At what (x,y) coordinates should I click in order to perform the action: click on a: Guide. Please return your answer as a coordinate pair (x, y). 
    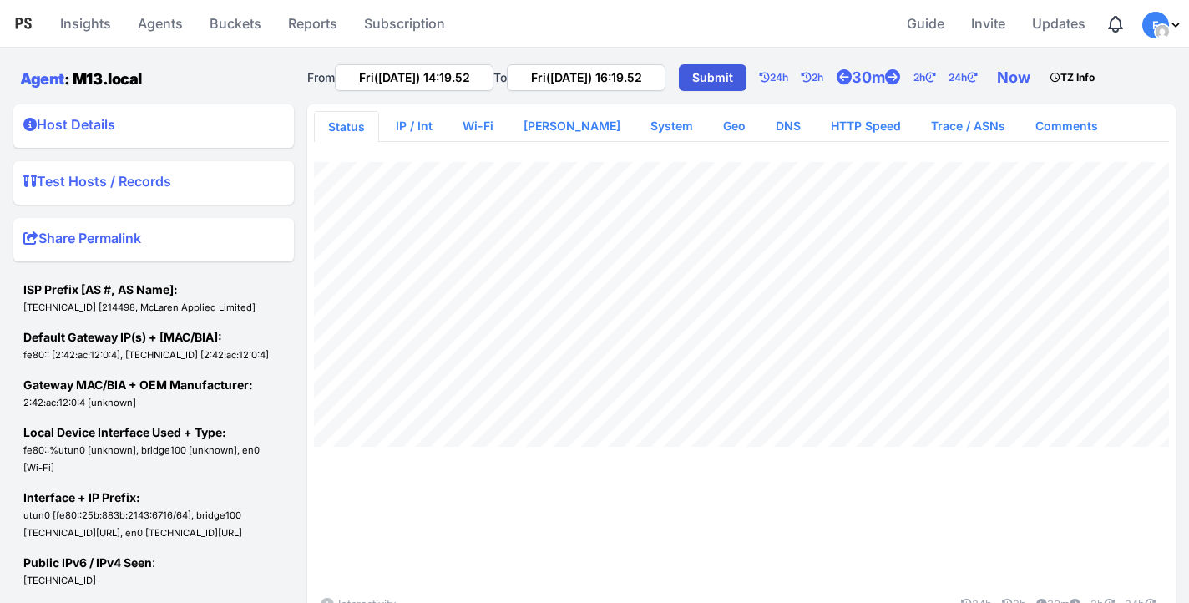
    Looking at the image, I should click on (925, 23).